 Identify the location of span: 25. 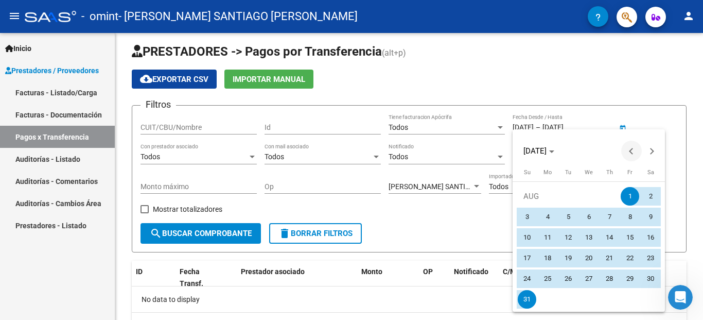
(548, 278).